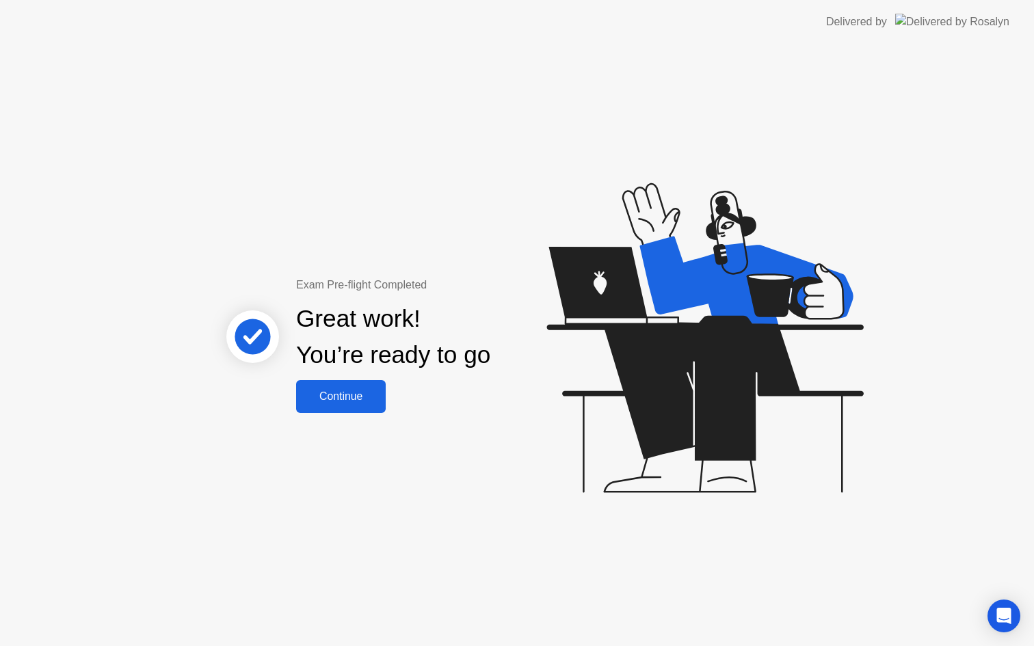 Image resolution: width=1034 pixels, height=646 pixels. I want to click on div: Open Intercom Messenger, so click(1003, 616).